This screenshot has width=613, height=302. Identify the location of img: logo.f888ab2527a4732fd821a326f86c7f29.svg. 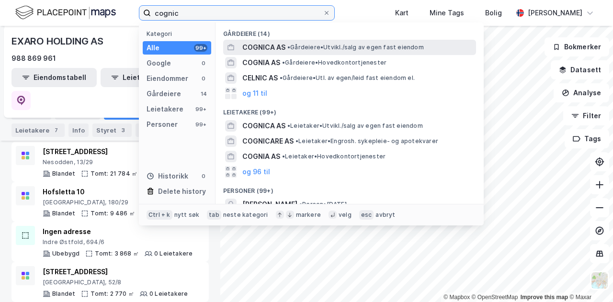
(66, 12).